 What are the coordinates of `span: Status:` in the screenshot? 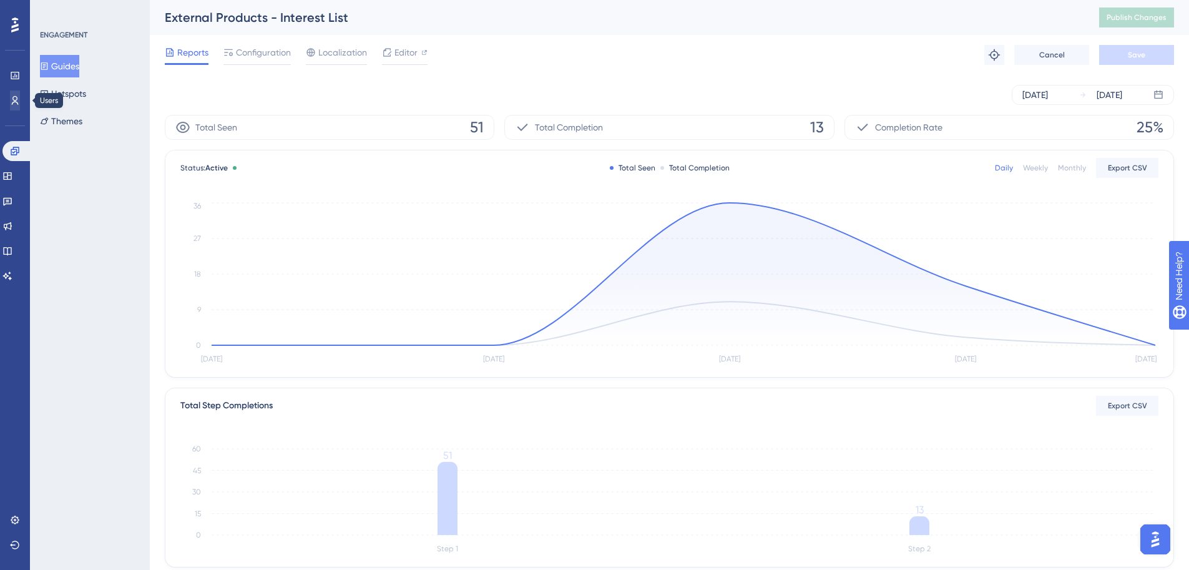 It's located at (204, 168).